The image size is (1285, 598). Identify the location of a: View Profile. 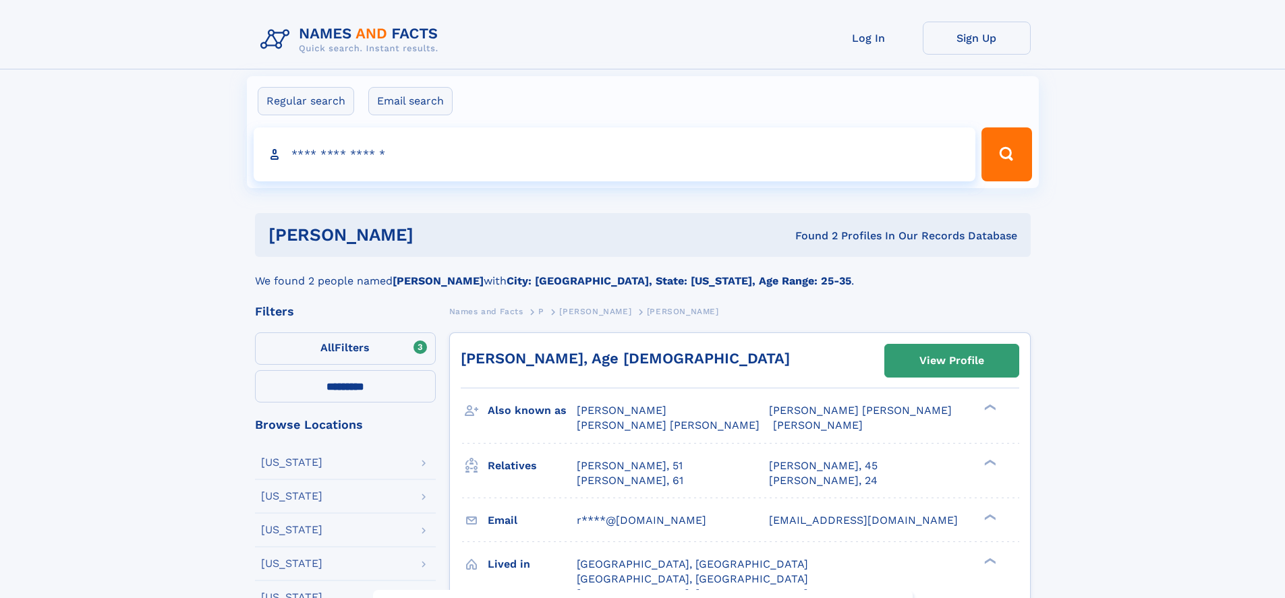
(952, 361).